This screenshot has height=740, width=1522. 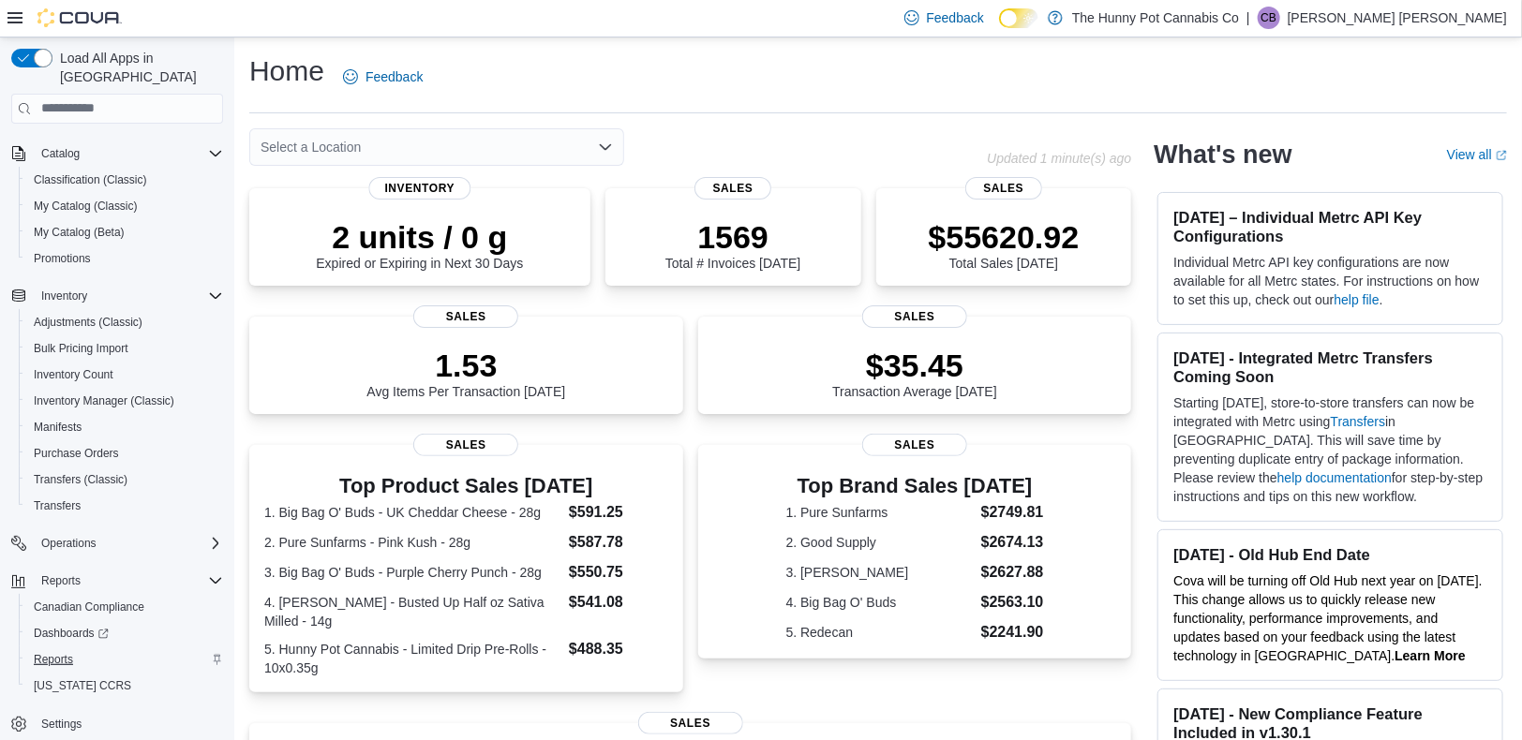 What do you see at coordinates (1155, 18) in the screenshot?
I see `p: The Hunny Pot Cannabis Co` at bounding box center [1155, 18].